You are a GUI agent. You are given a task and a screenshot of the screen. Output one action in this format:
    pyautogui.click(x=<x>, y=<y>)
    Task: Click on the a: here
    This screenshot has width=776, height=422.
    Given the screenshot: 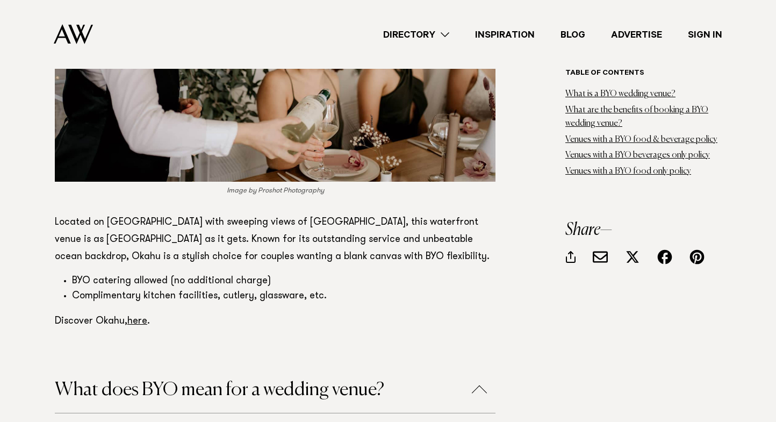 What is the action you would take?
    pyautogui.click(x=137, y=321)
    